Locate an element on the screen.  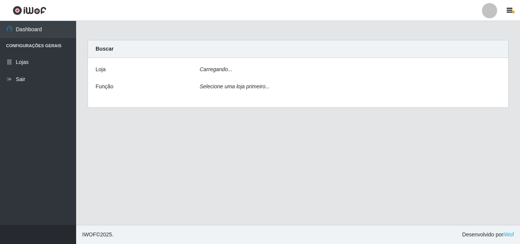
span: IWOF is located at coordinates (89, 235).